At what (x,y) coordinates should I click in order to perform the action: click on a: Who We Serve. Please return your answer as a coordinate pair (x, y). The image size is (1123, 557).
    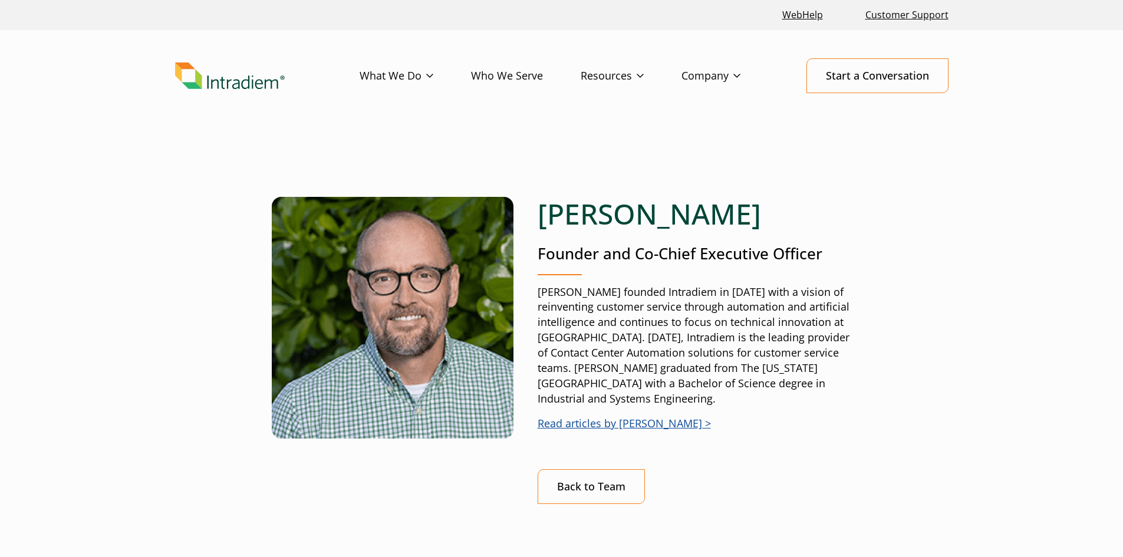
    Looking at the image, I should click on (526, 76).